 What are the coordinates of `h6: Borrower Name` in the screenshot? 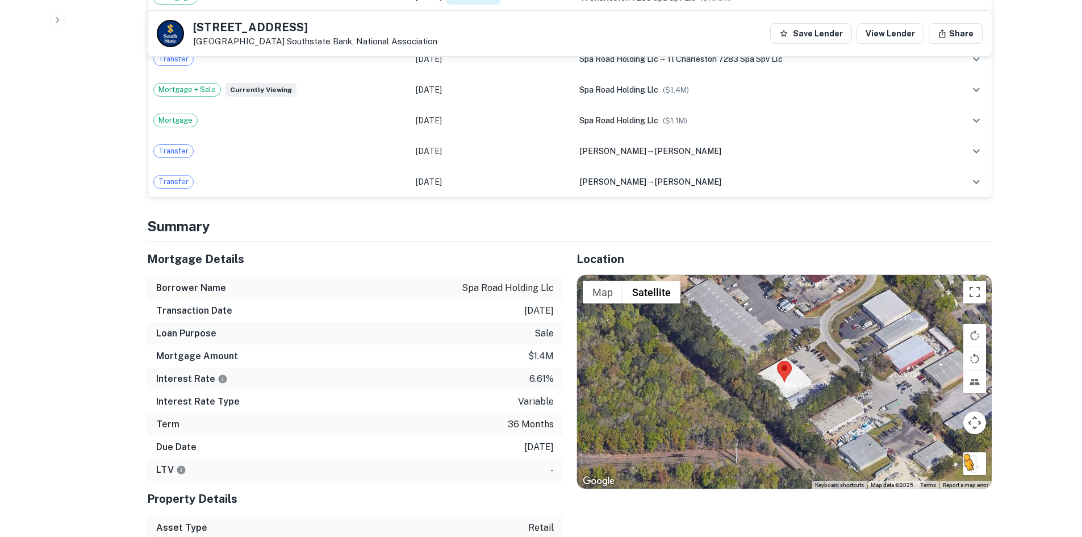 It's located at (191, 288).